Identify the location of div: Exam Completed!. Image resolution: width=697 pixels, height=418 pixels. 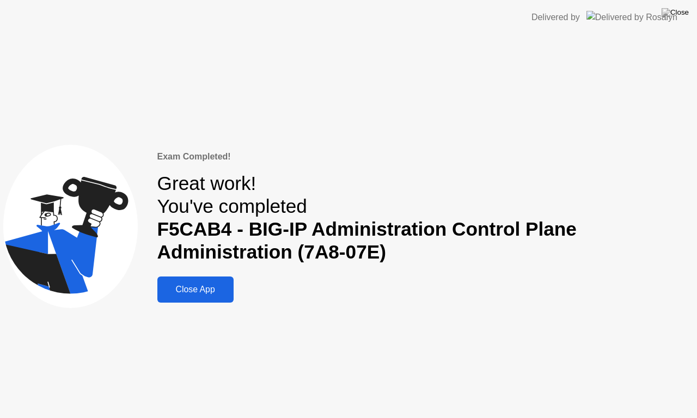
(425, 157).